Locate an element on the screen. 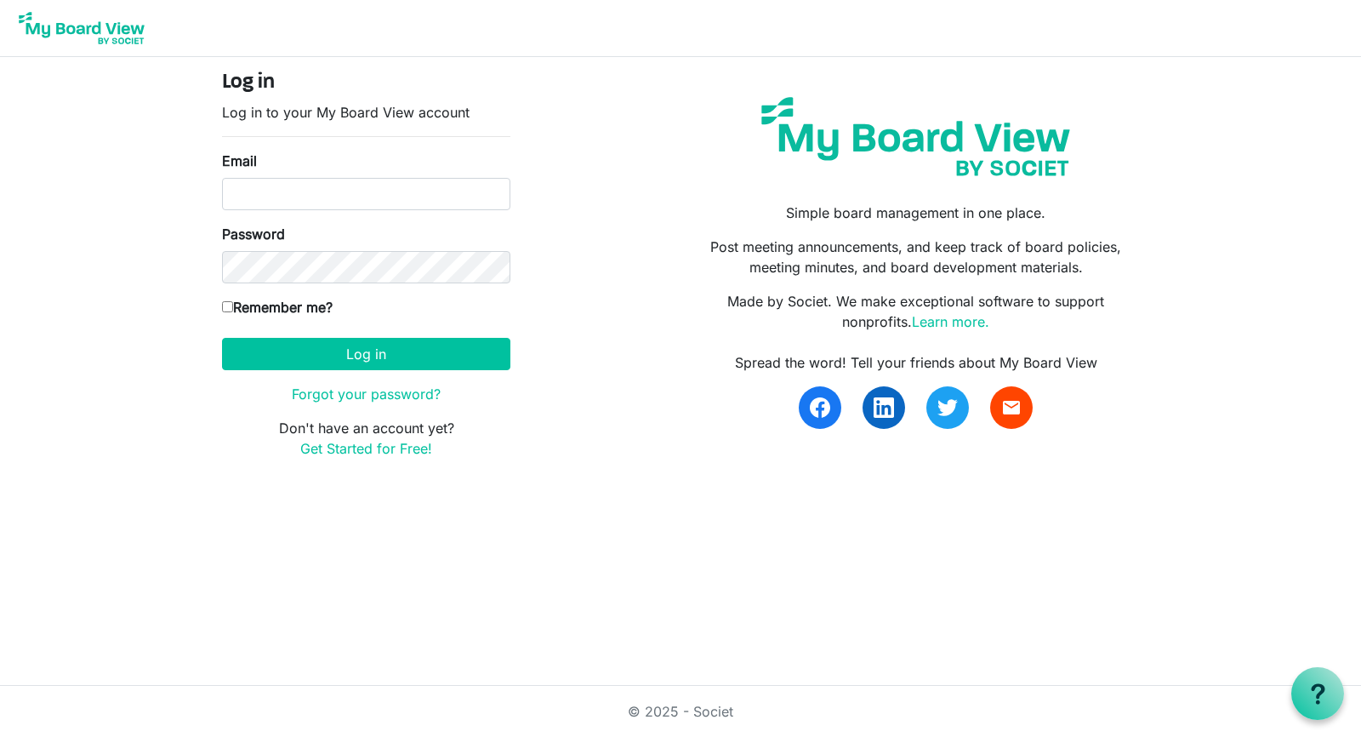 Image resolution: width=1361 pixels, height=737 pixels. img: linkedin.svg is located at coordinates (884, 407).